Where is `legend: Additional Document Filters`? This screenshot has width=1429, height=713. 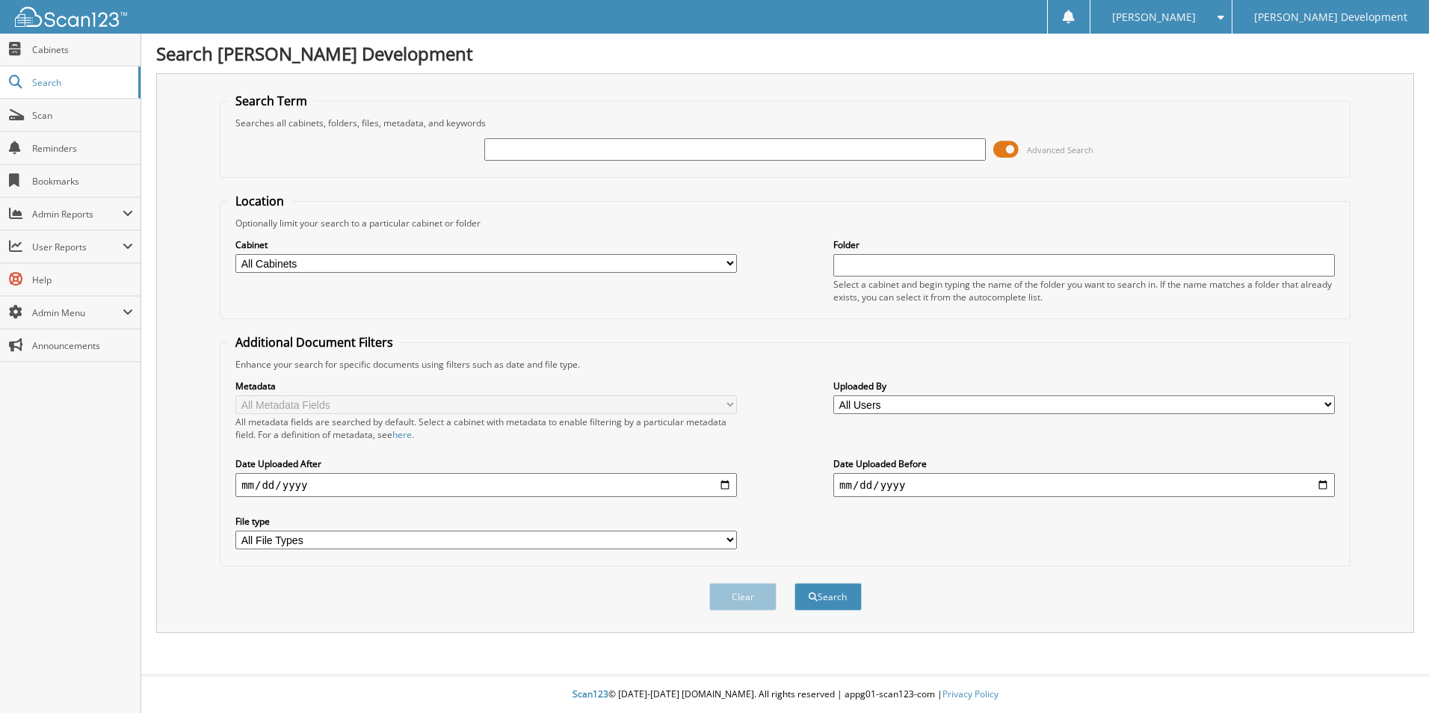 legend: Additional Document Filters is located at coordinates (314, 342).